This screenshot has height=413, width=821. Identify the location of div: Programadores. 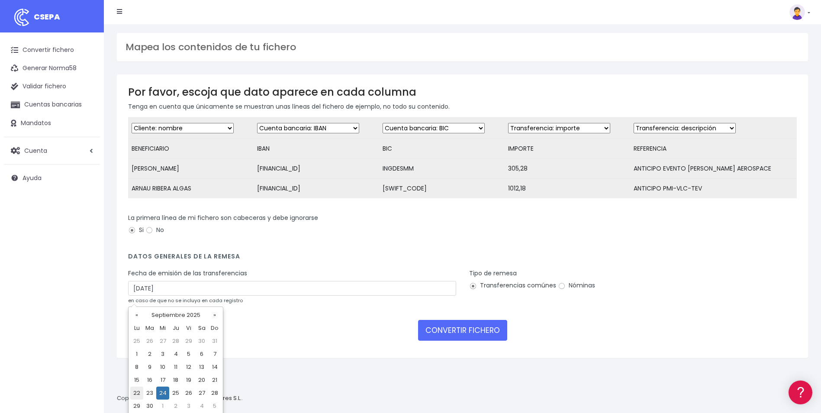
(87, 212).